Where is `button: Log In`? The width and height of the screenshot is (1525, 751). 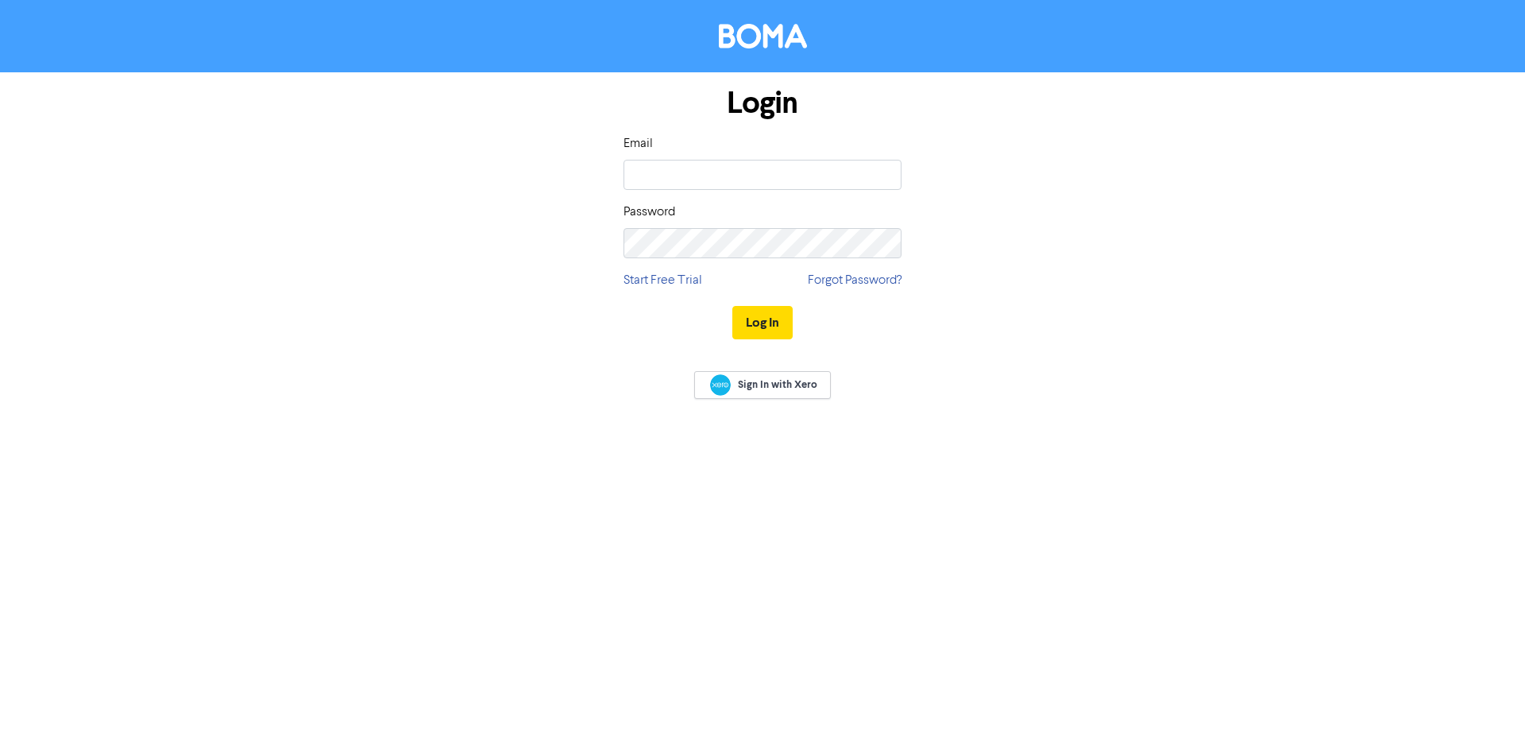 button: Log In is located at coordinates (762, 322).